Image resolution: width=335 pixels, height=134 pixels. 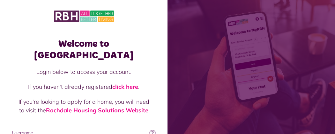 What do you see at coordinates (84, 106) in the screenshot?
I see `p: If you're looking to apply for a home, you will need to visit the` at bounding box center [84, 106].